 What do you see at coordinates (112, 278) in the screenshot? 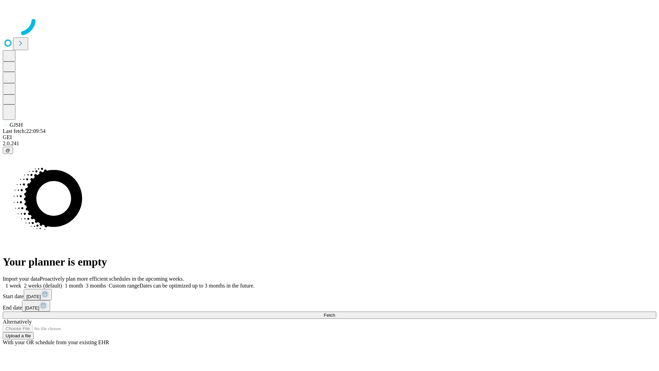
I see `span: Proactively plan more efficient schedules in the upcoming weeks.` at bounding box center [112, 278].